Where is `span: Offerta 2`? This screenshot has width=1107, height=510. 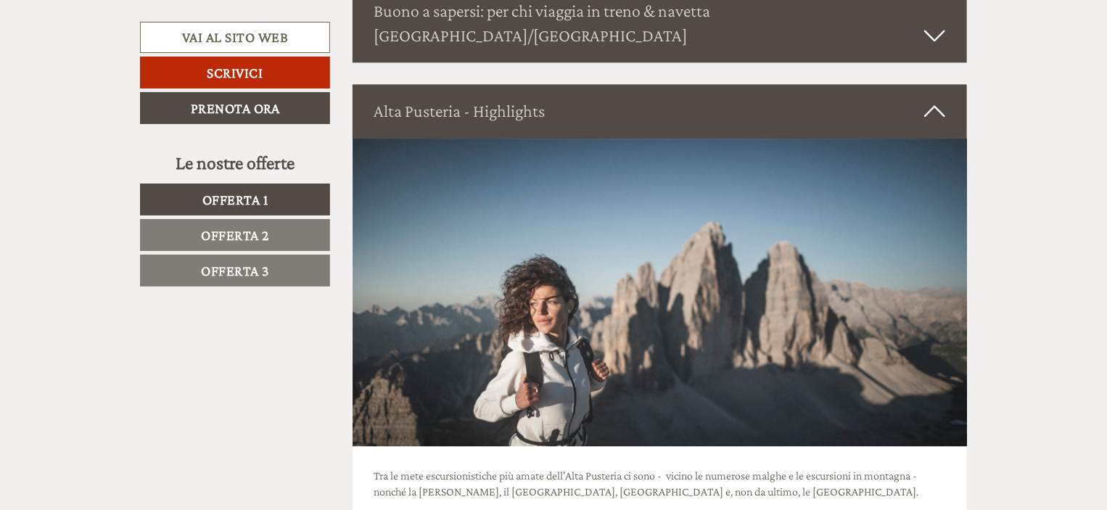
span: Offerta 2 is located at coordinates (235, 235).